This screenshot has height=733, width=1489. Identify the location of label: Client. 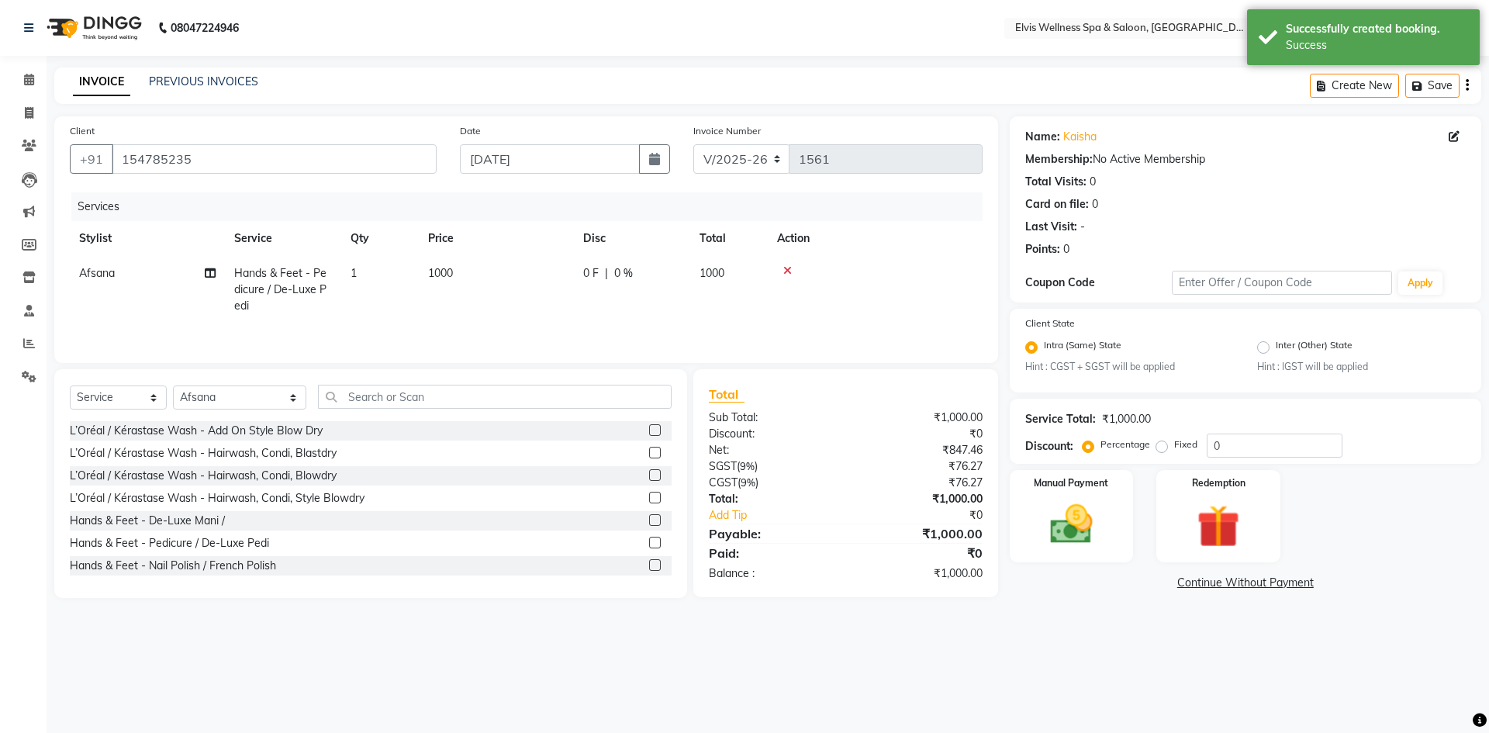
(82, 131).